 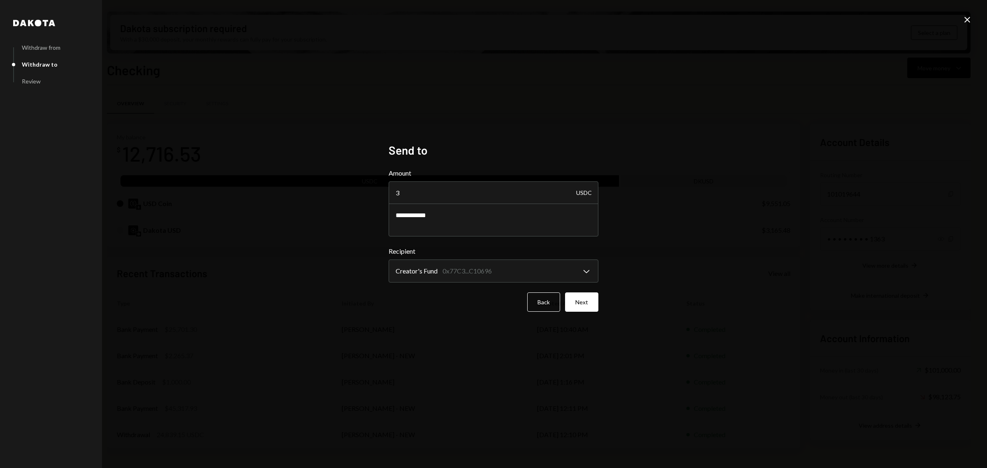 What do you see at coordinates (493, 150) in the screenshot?
I see `h2: Send to` at bounding box center [493, 150].